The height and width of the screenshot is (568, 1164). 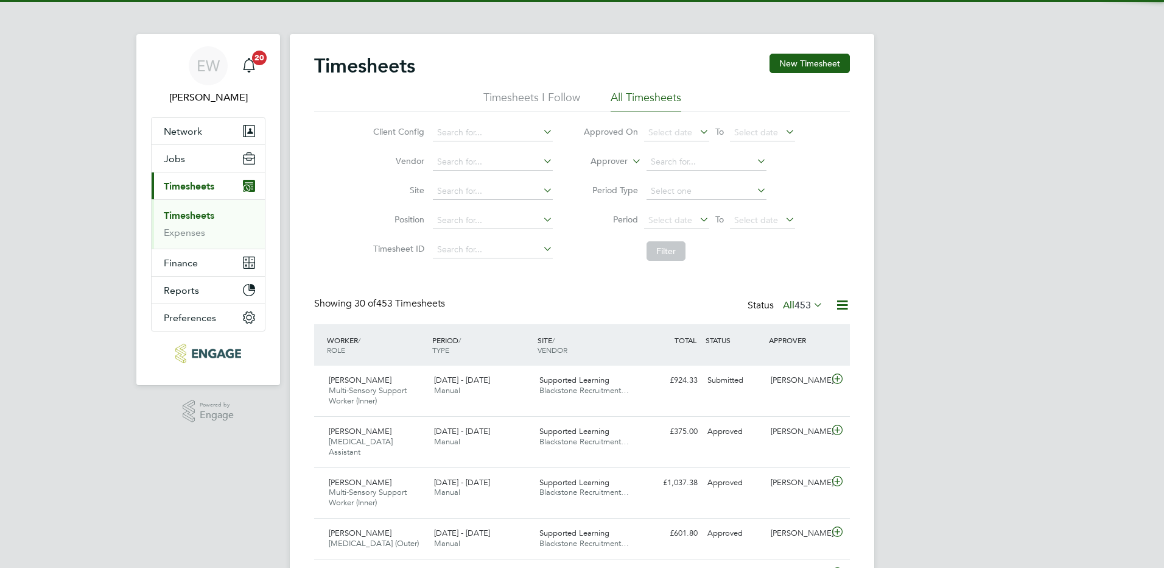 What do you see at coordinates (397, 248) in the screenshot?
I see `label: Timesheet ID` at bounding box center [397, 248].